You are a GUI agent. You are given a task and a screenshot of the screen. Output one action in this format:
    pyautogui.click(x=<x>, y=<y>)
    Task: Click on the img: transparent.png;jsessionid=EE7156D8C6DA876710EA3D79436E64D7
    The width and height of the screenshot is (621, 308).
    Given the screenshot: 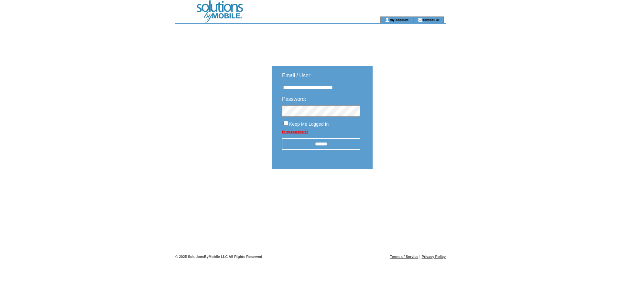 What is the action you would take?
    pyautogui.click(x=408, y=189)
    